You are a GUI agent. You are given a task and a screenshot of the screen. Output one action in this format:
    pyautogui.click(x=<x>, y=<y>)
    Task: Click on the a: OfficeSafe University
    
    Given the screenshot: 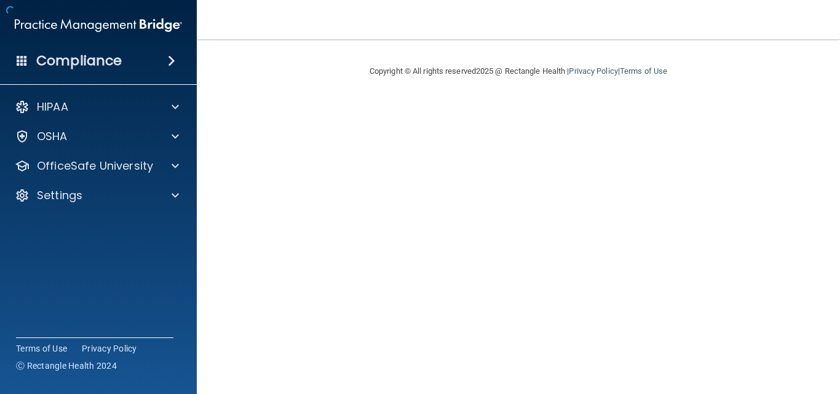 What is the action you would take?
    pyautogui.click(x=97, y=166)
    